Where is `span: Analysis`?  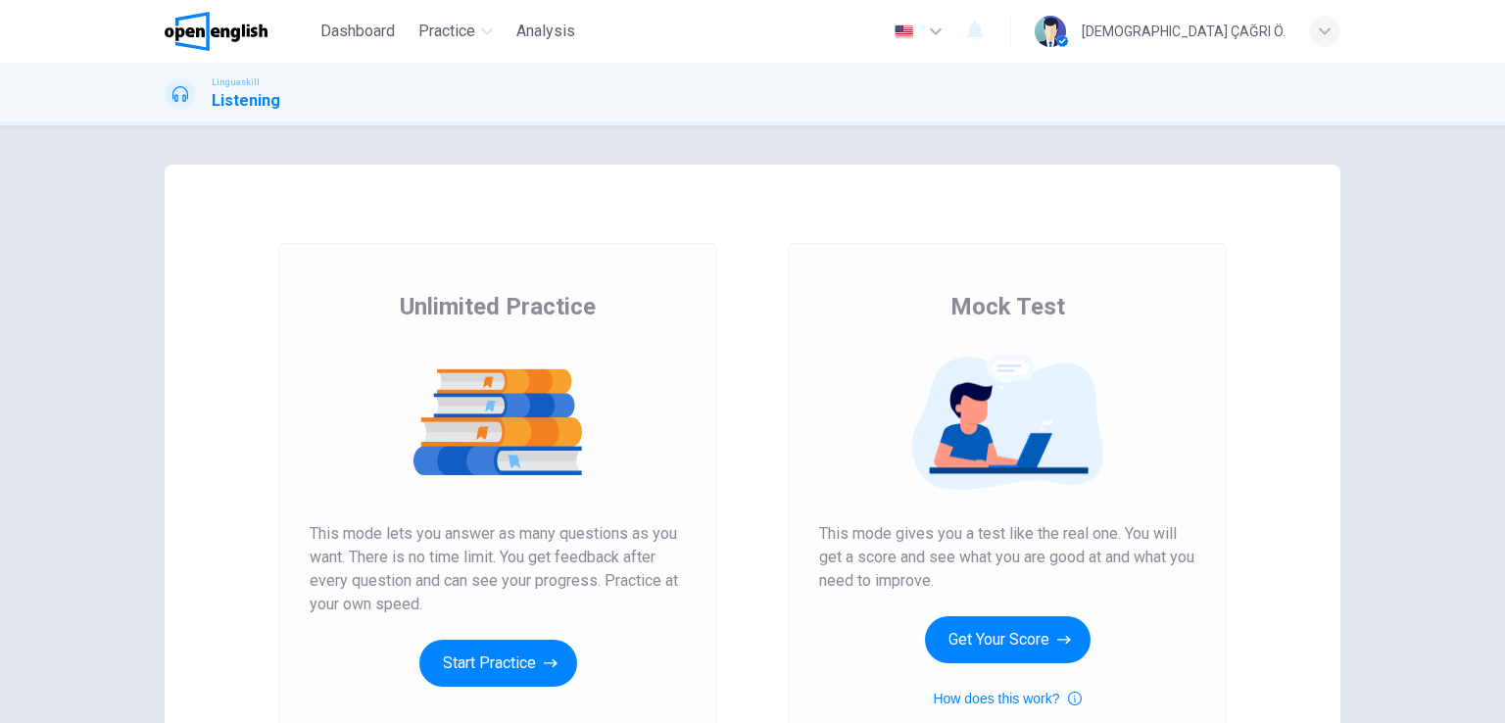
span: Analysis is located at coordinates (546, 31).